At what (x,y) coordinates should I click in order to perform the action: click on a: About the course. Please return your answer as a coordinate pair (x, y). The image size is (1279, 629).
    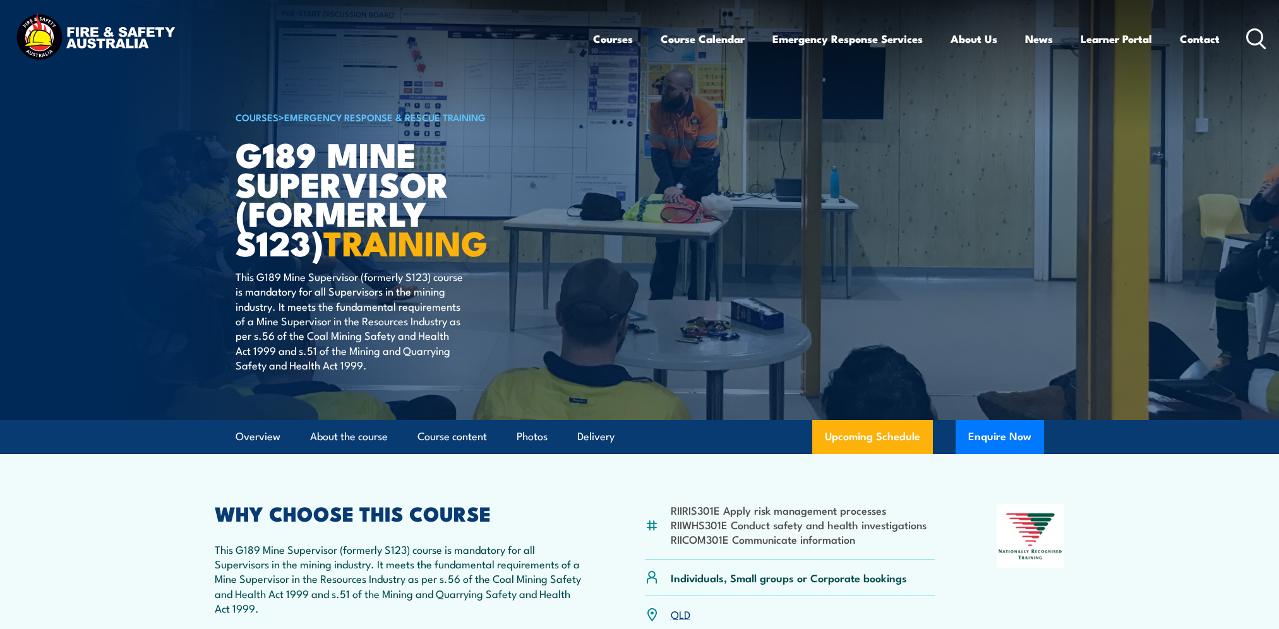
    Looking at the image, I should click on (349, 437).